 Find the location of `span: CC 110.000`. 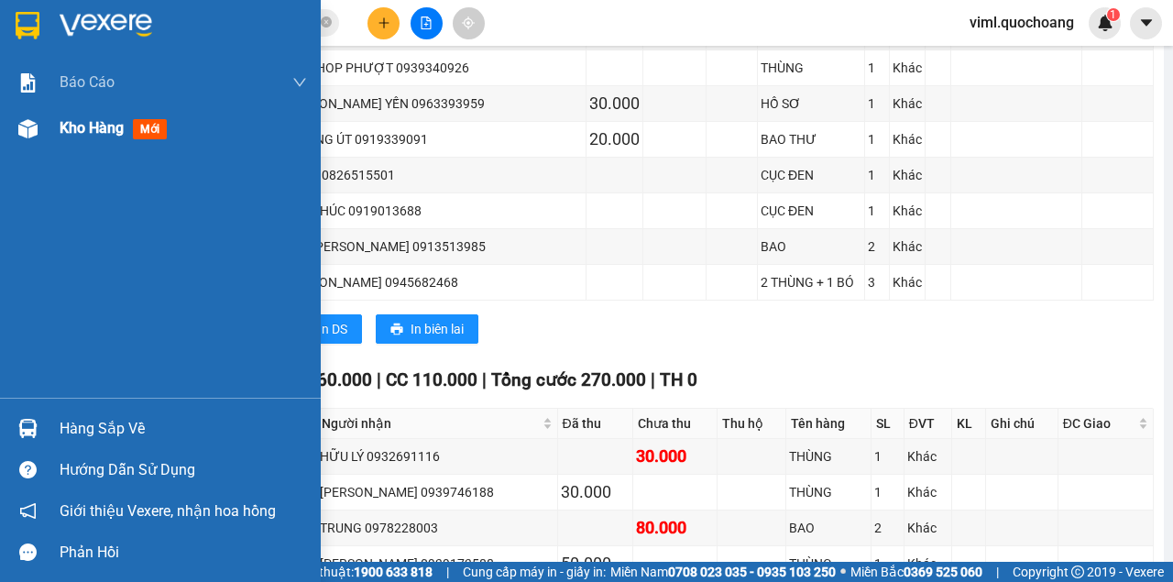

span: CC 110.000 is located at coordinates (432, 379).